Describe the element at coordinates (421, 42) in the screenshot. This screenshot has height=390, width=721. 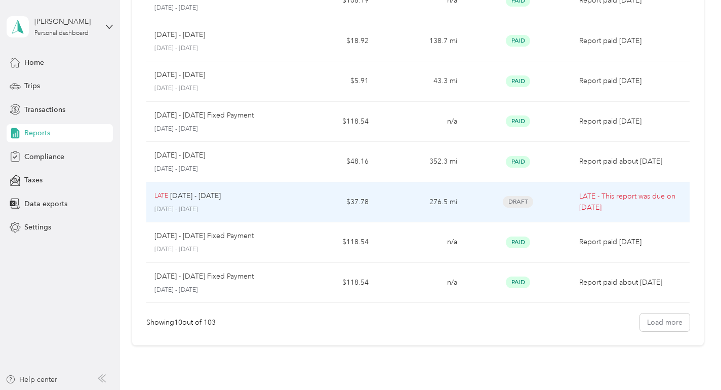
I see `td: 138.7 mi` at that location.